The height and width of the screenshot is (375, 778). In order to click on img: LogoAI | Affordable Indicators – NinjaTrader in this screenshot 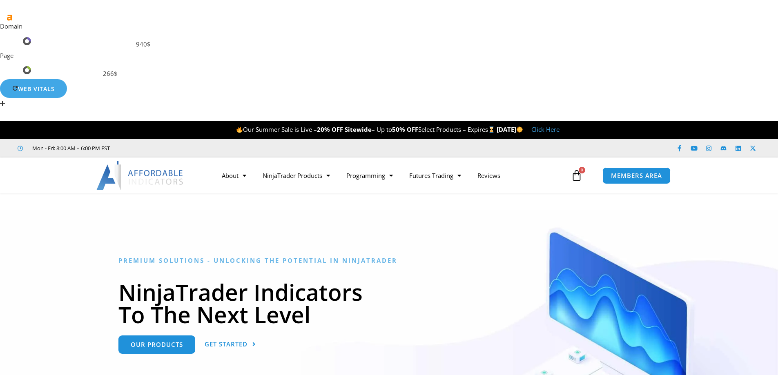, I will do `click(140, 176)`.